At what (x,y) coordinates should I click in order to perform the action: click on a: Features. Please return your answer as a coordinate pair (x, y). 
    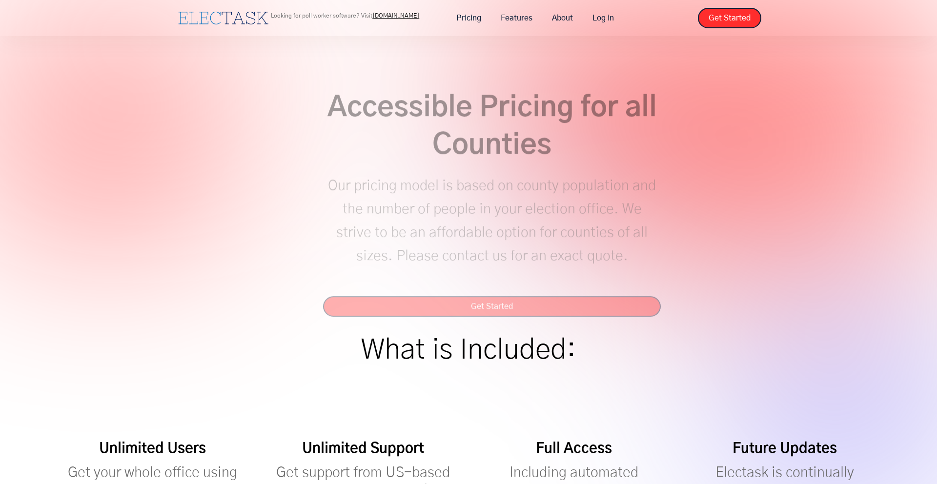
    Looking at the image, I should click on (516, 18).